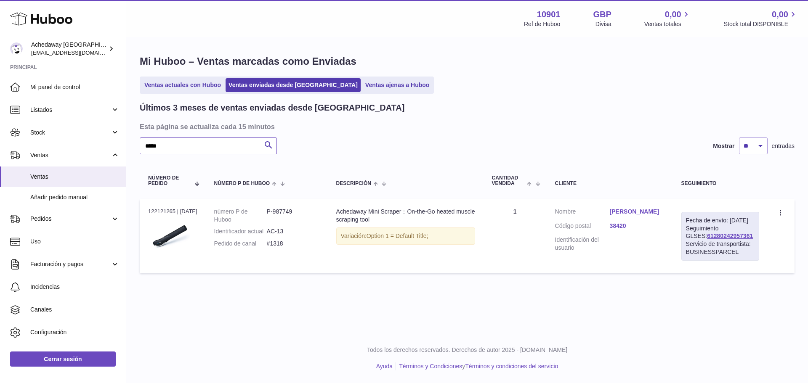 The image size is (808, 383). What do you see at coordinates (602, 14) in the screenshot?
I see `strong: GBP` at bounding box center [602, 14].